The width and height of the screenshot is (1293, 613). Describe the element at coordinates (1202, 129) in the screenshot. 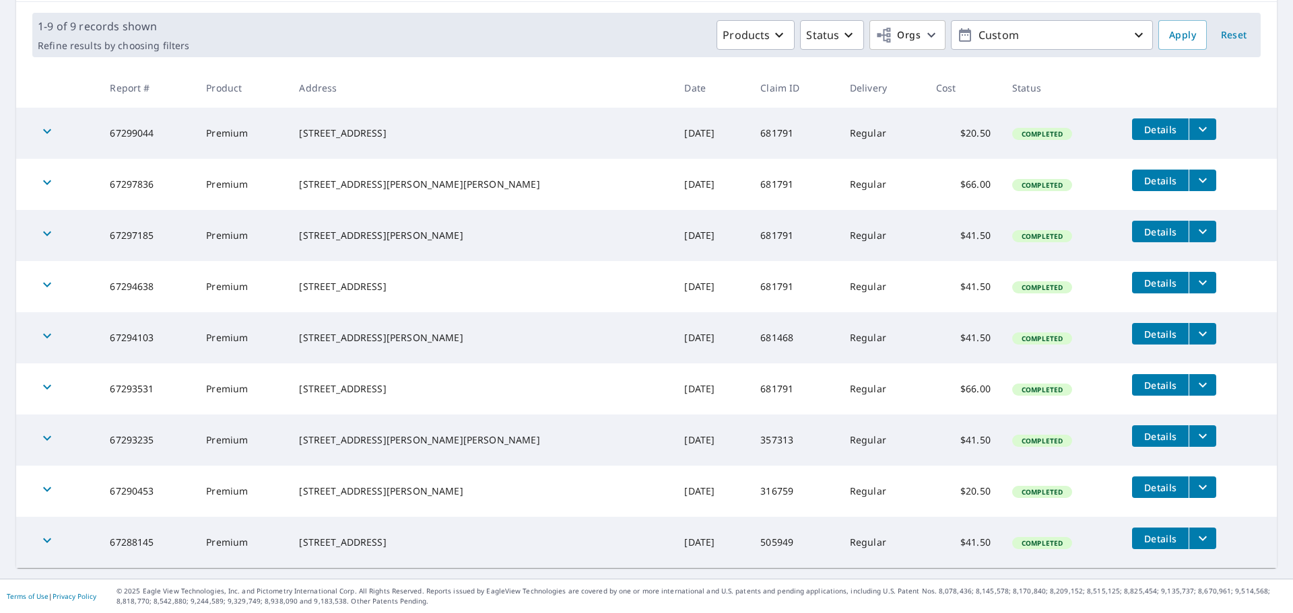

I see `button: filesDropdownBtn-67299044` at that location.